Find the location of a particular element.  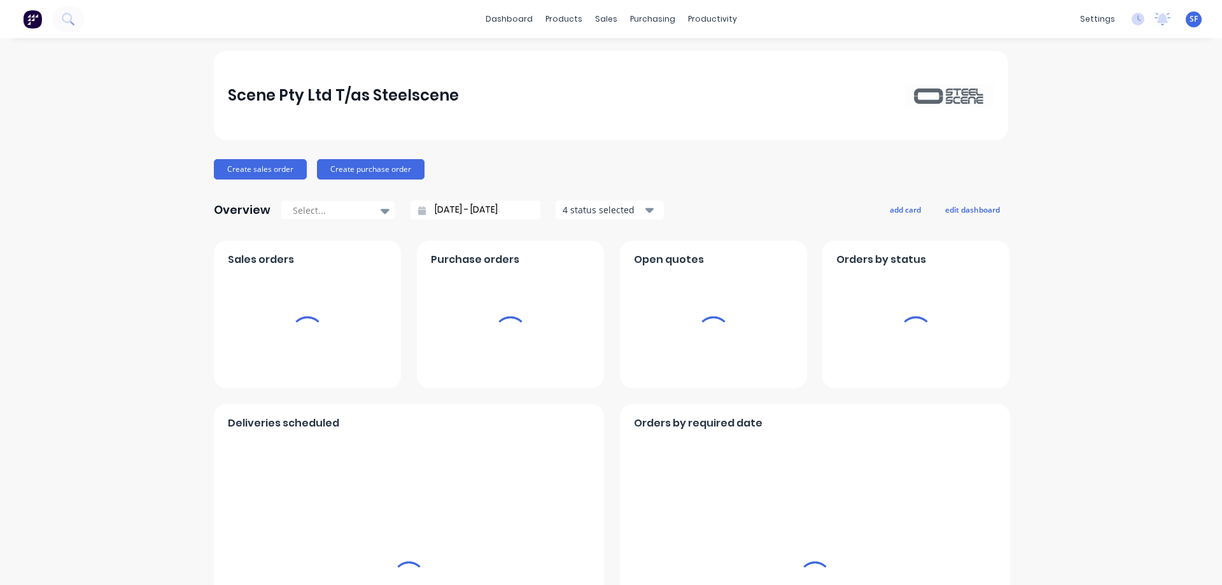

div: products is located at coordinates (564, 19).